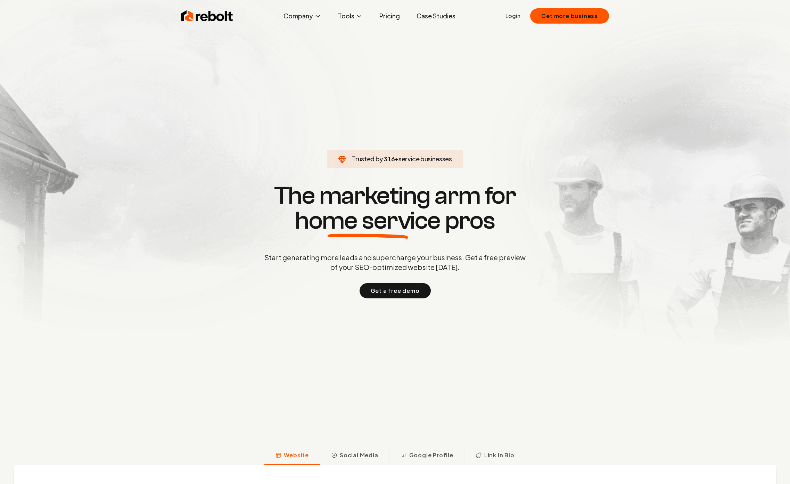 The height and width of the screenshot is (484, 790). I want to click on span: home service, so click(367, 221).